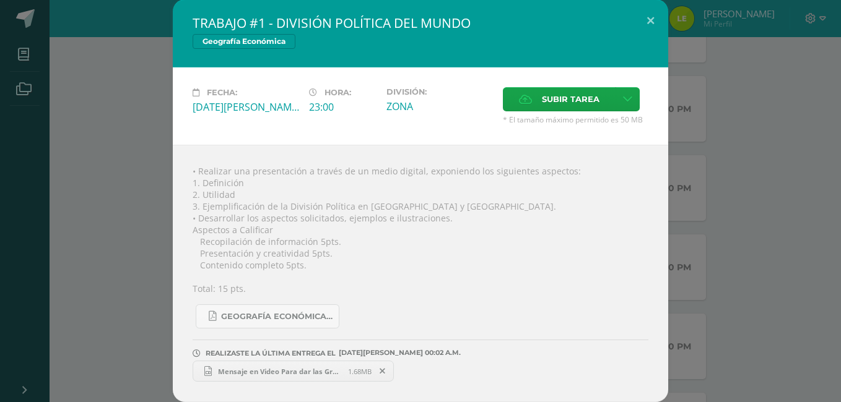 This screenshot has width=841, height=402. I want to click on span: Remover entrega, so click(383, 371).